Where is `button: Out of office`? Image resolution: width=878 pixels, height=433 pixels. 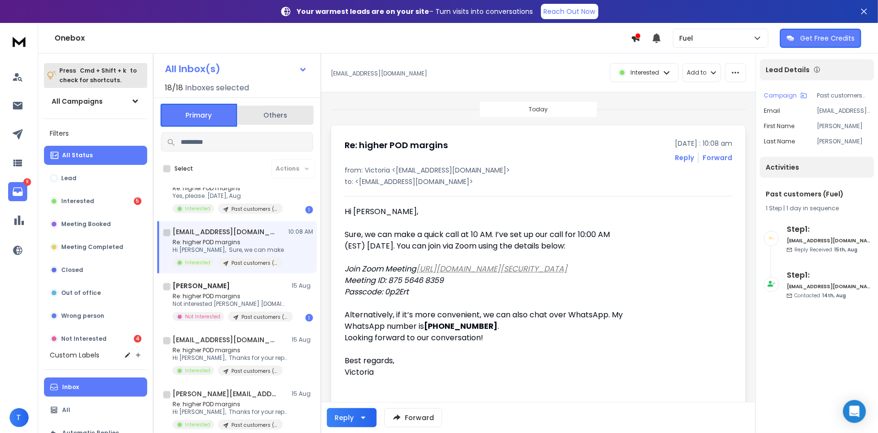
button: Out of office is located at coordinates (96, 293).